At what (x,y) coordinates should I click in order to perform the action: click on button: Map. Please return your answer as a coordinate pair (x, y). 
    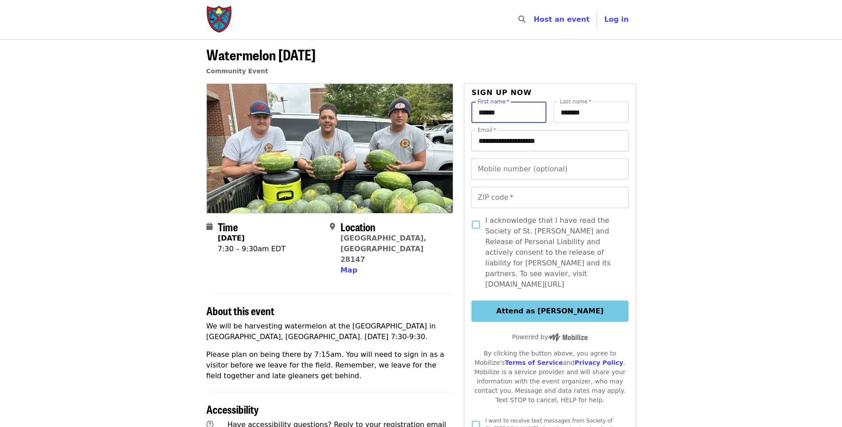
    Looking at the image, I should click on (349, 270).